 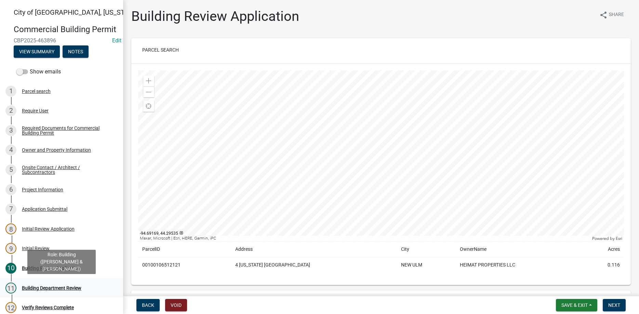 What do you see at coordinates (426, 250) in the screenshot?
I see `td: City` at bounding box center [426, 250].